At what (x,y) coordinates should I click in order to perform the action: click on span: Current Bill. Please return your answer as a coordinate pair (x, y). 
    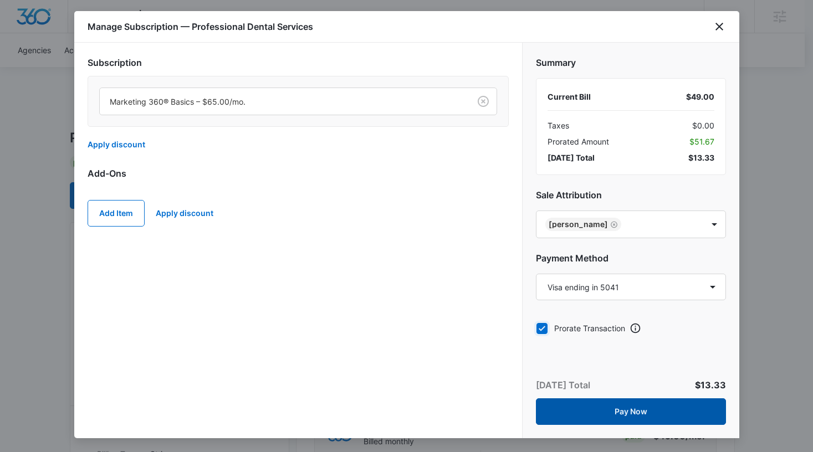
    Looking at the image, I should click on (569, 96).